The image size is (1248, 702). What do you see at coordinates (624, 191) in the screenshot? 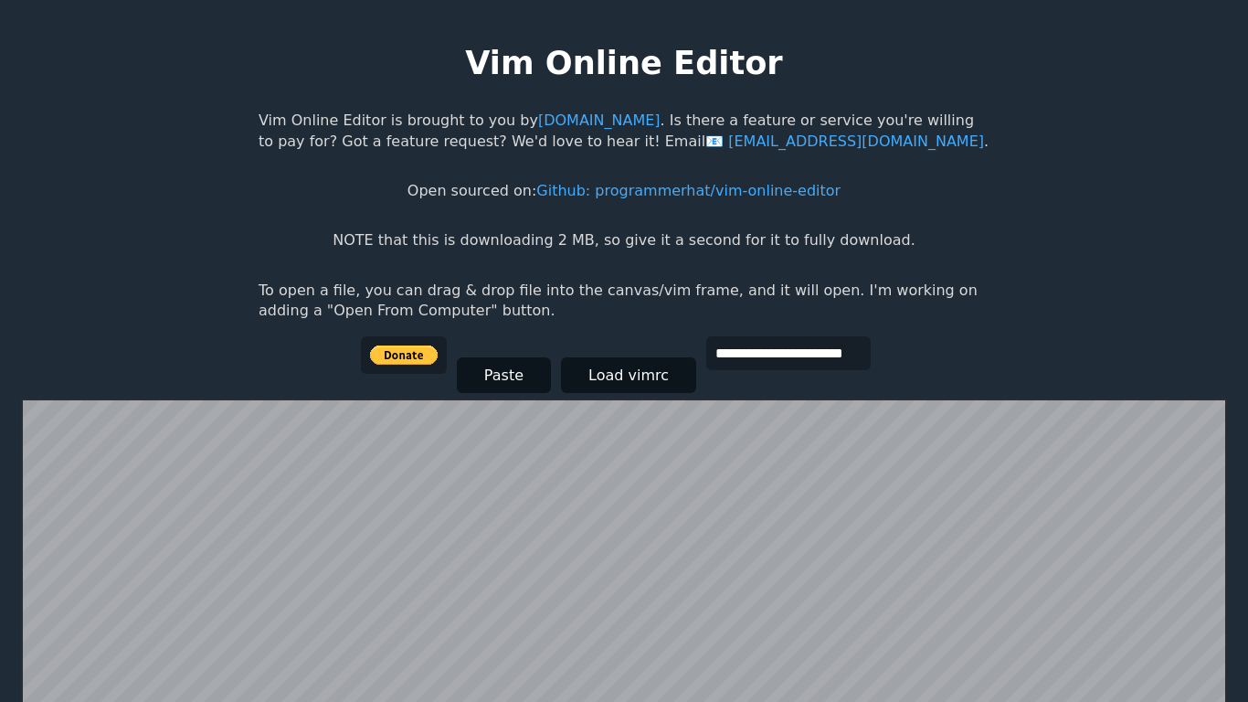
I see `p: Open sourced on:` at bounding box center [624, 191].